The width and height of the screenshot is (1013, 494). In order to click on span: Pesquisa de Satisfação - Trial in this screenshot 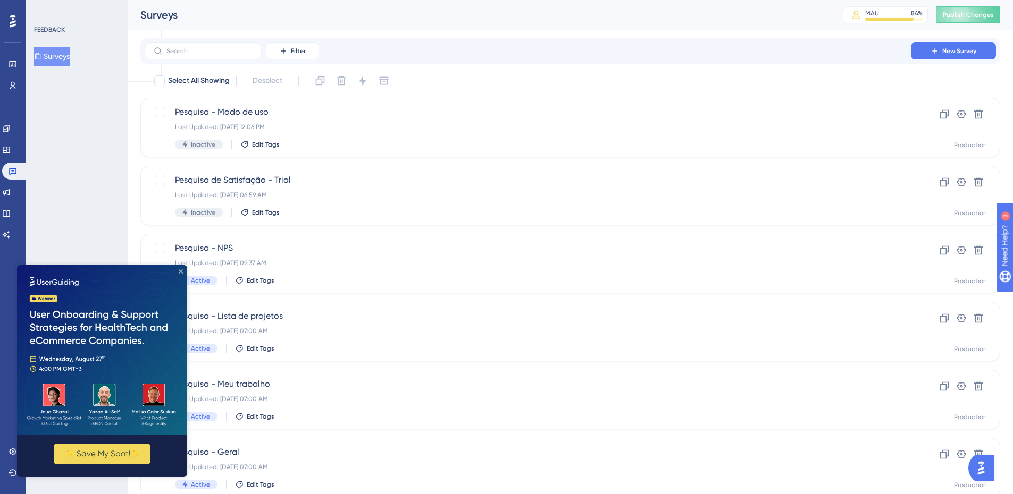, I will do `click(527, 180)`.